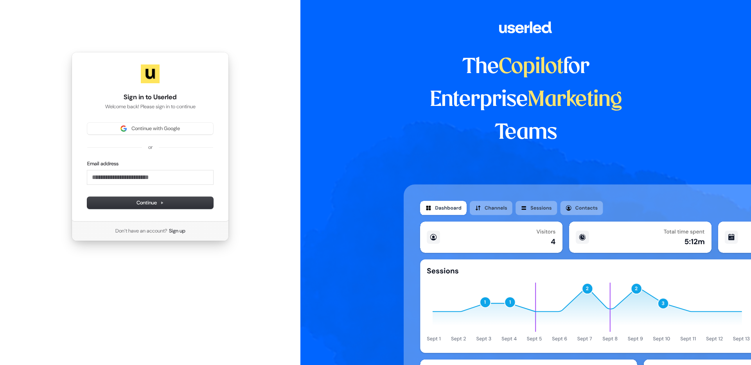 Image resolution: width=751 pixels, height=365 pixels. Describe the element at coordinates (575, 100) in the screenshot. I see `span: Marketing` at that location.